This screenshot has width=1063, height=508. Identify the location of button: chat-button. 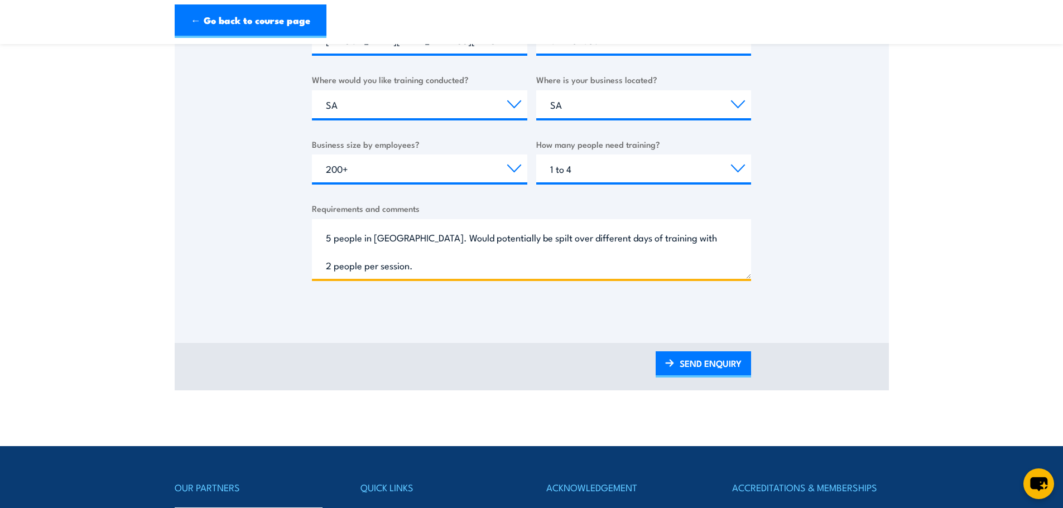
(1038, 484).